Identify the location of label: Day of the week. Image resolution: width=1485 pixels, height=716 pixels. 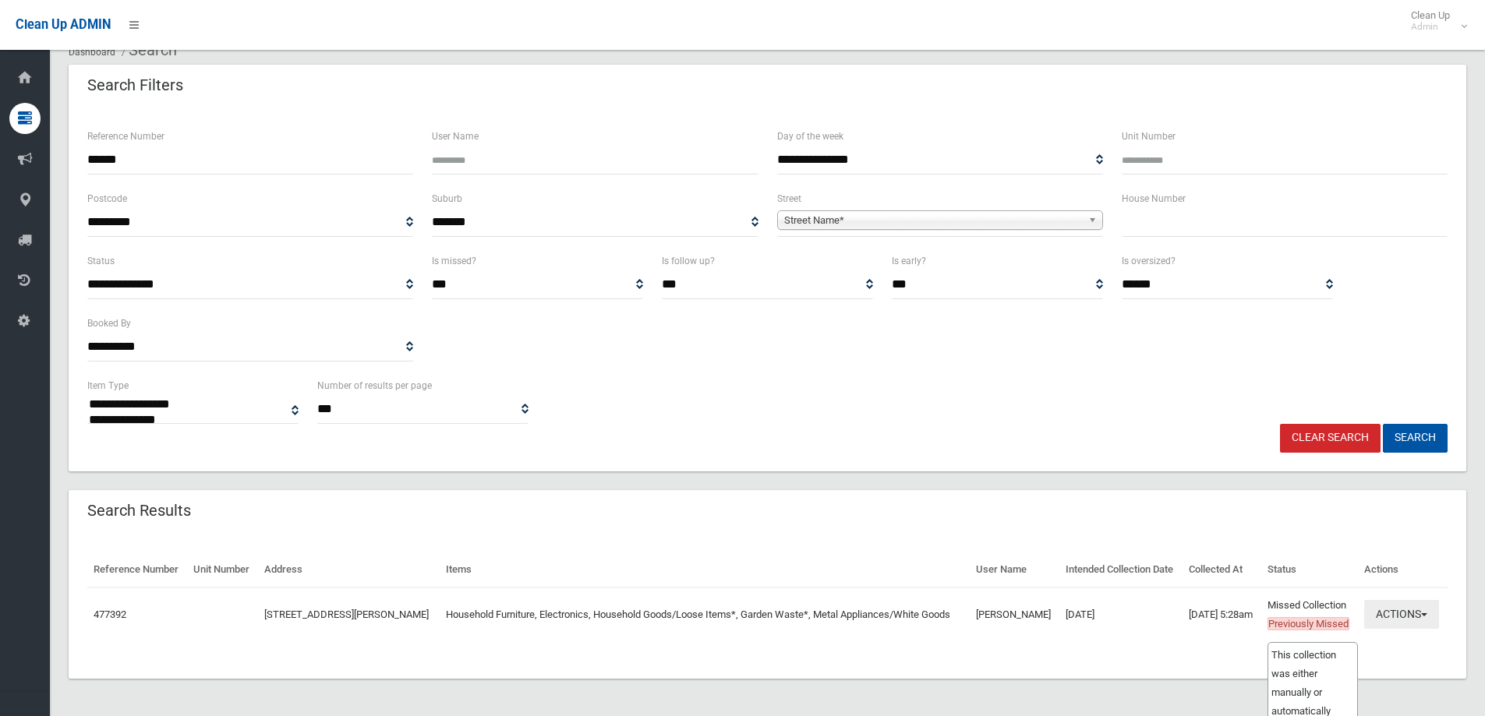
(810, 136).